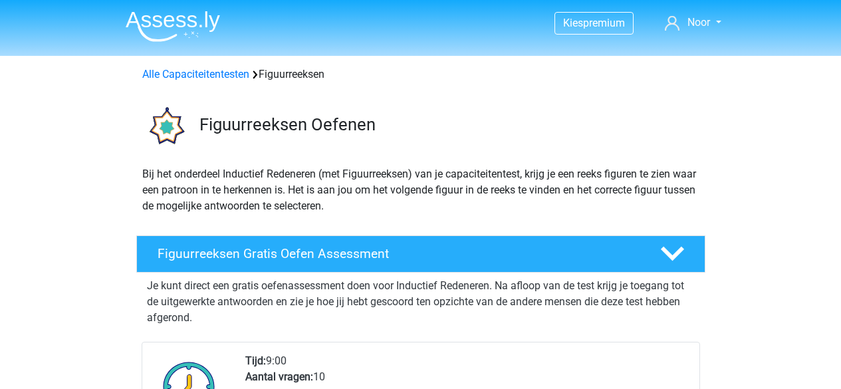  I want to click on a: Kiespremium, so click(594, 23).